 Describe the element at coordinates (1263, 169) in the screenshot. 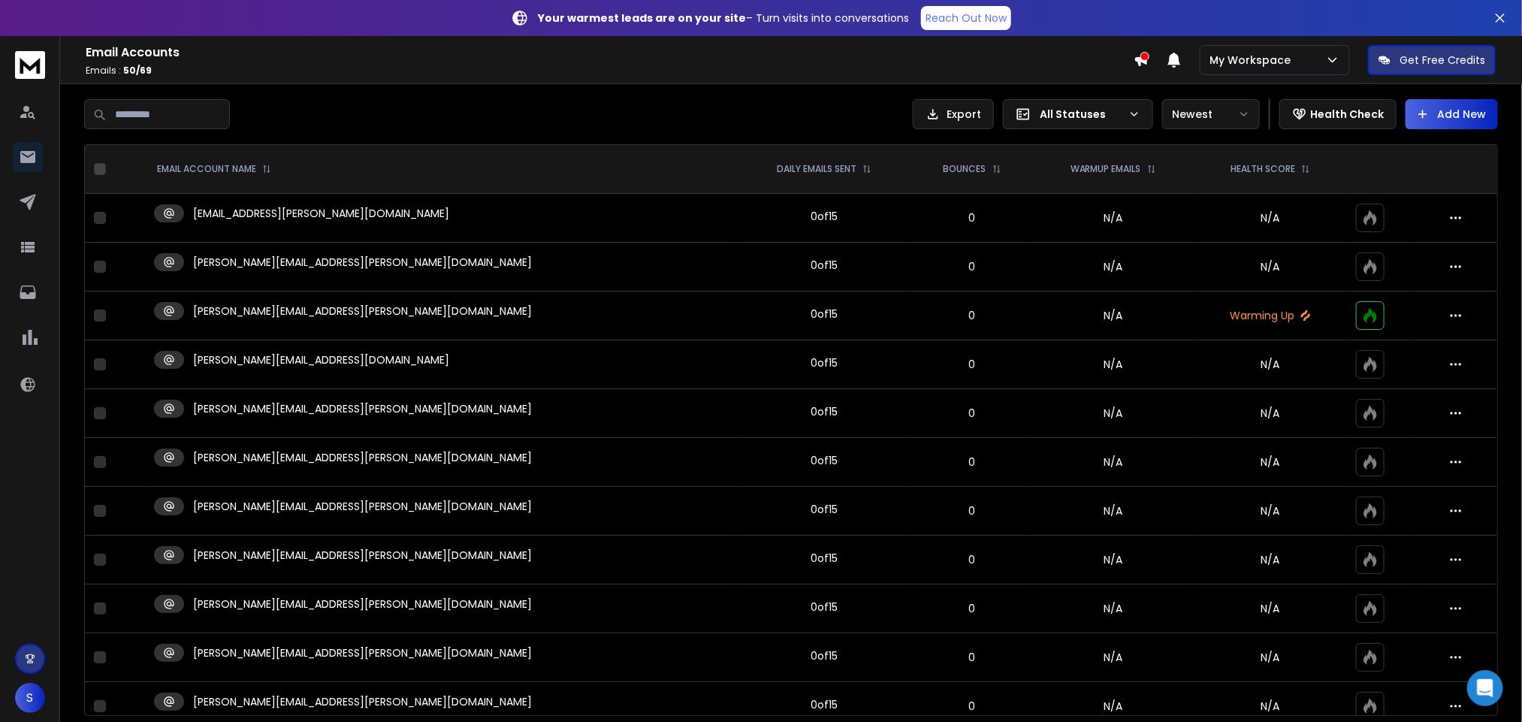

I see `p: HEALTH SCORE` at that location.